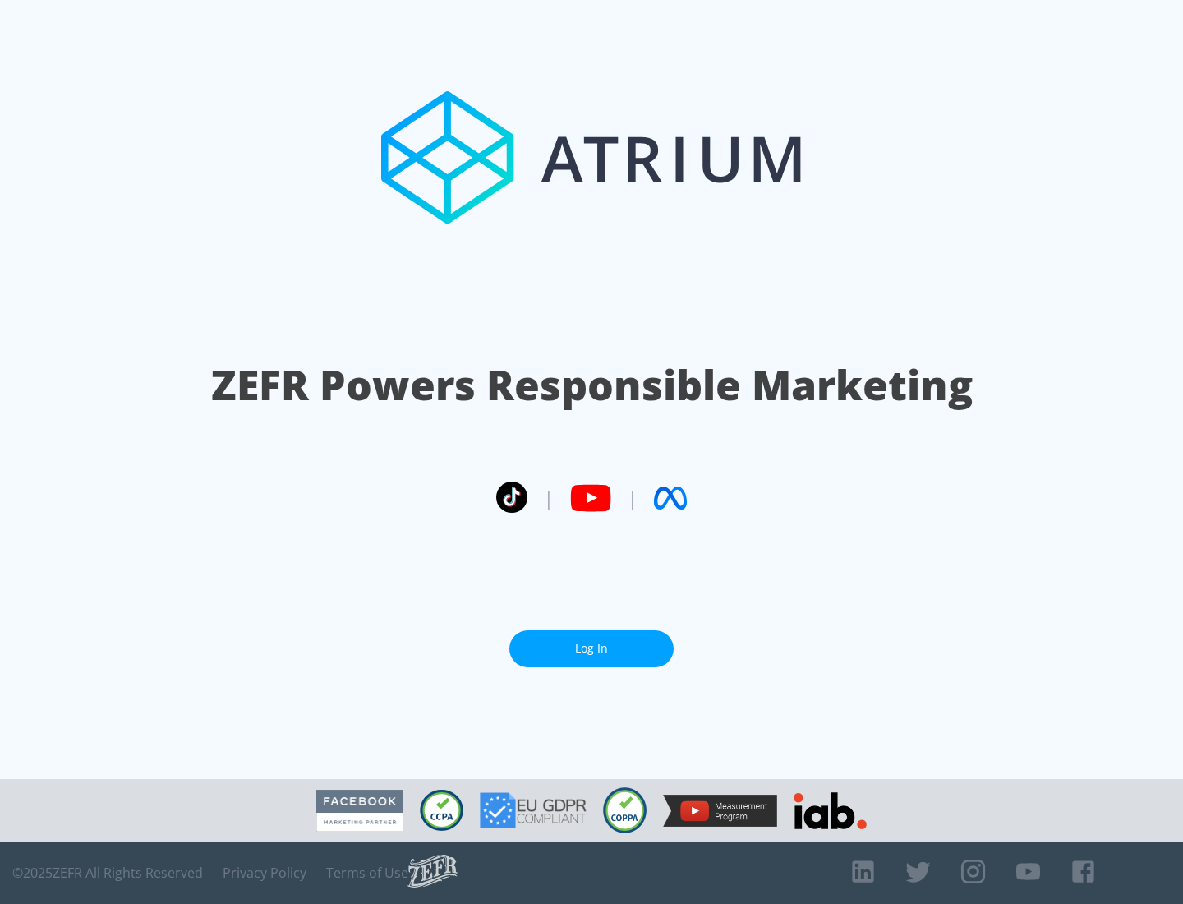 The image size is (1183, 904). I want to click on img: IAB, so click(830, 810).